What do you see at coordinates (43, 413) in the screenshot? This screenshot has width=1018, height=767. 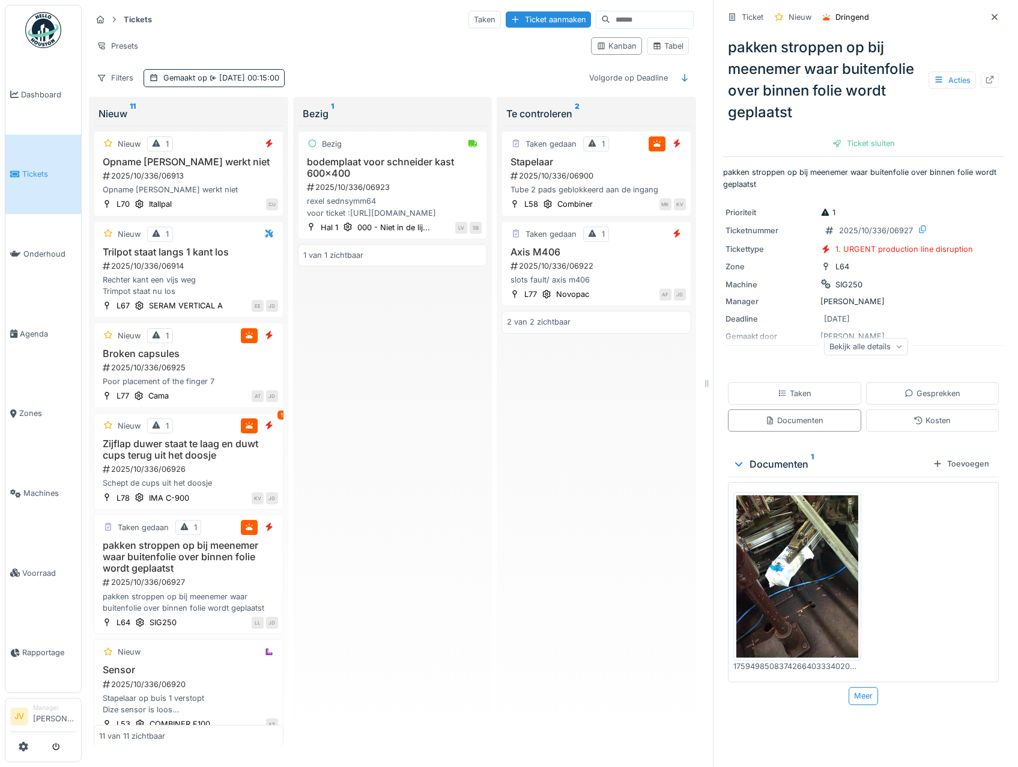 I see `a: Zones` at bounding box center [43, 413].